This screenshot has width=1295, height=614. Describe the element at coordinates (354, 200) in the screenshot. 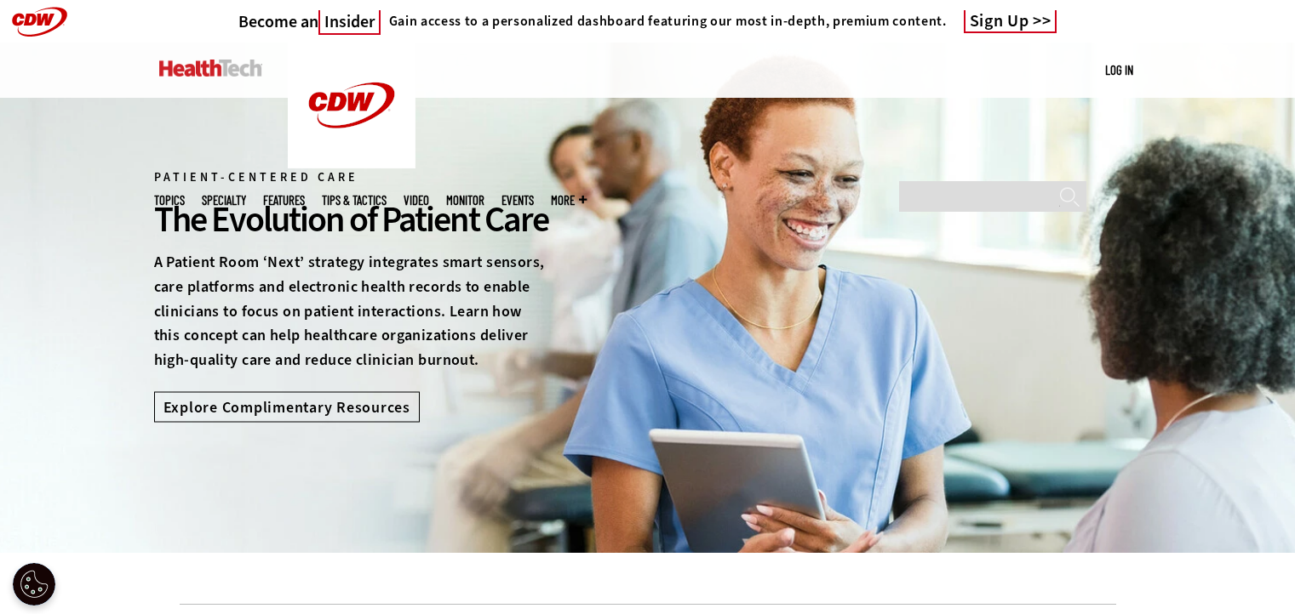

I see `a: Tips & Tactics` at that location.